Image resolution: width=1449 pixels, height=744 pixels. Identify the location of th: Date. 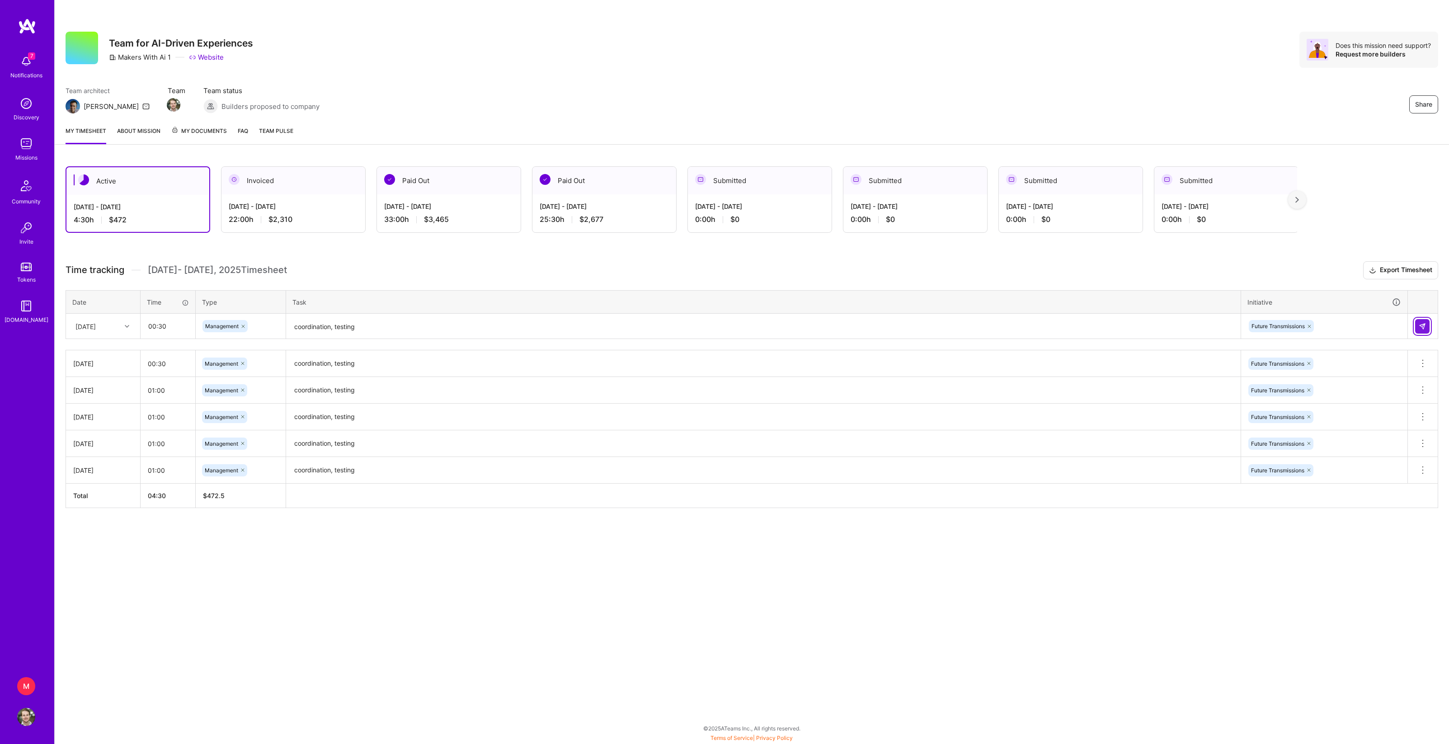
(103, 302).